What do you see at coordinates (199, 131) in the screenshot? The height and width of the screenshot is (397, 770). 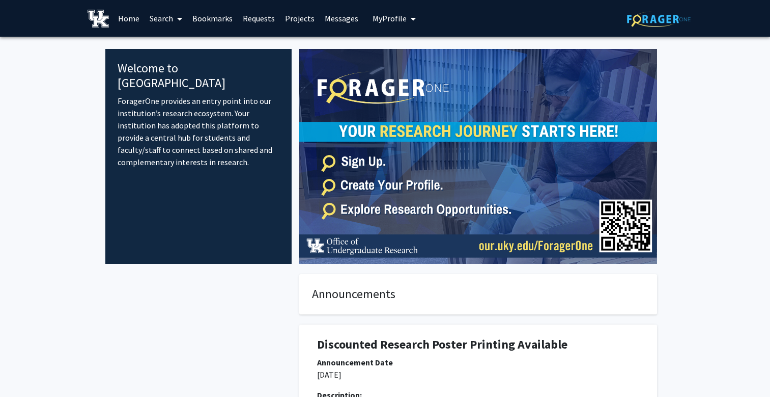 I see `p: ForagerOne provides an entry point into our institution’s research ecosystem. Your institution ha...` at bounding box center [199, 131].